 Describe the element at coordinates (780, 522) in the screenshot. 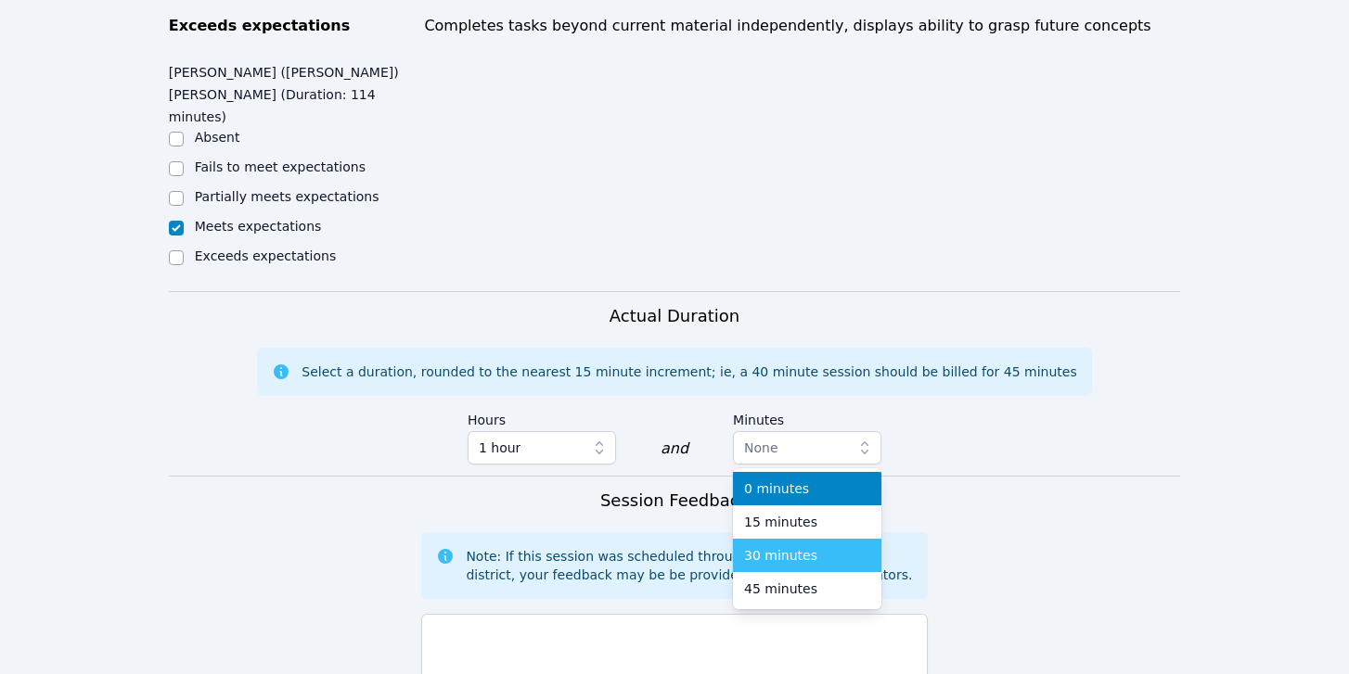

I see `span: 15 minutes` at that location.